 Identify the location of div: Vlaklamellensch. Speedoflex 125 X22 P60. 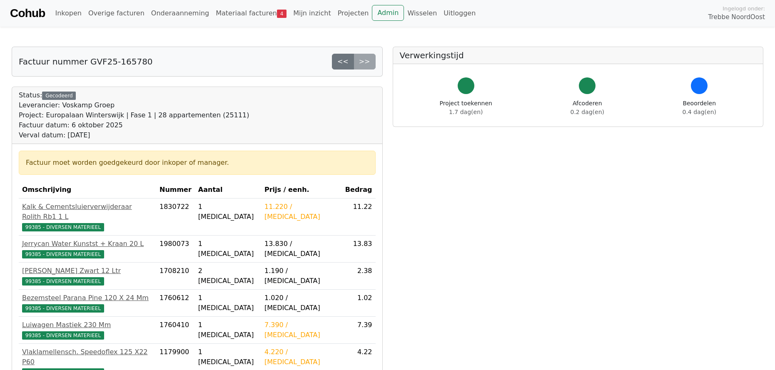
(87, 357).